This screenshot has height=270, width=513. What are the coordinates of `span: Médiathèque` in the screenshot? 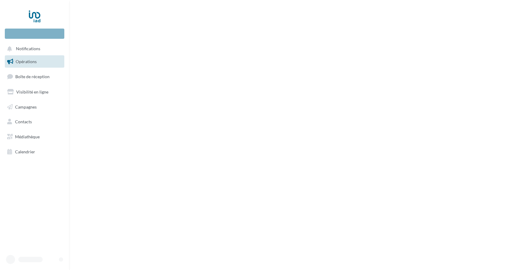 It's located at (27, 136).